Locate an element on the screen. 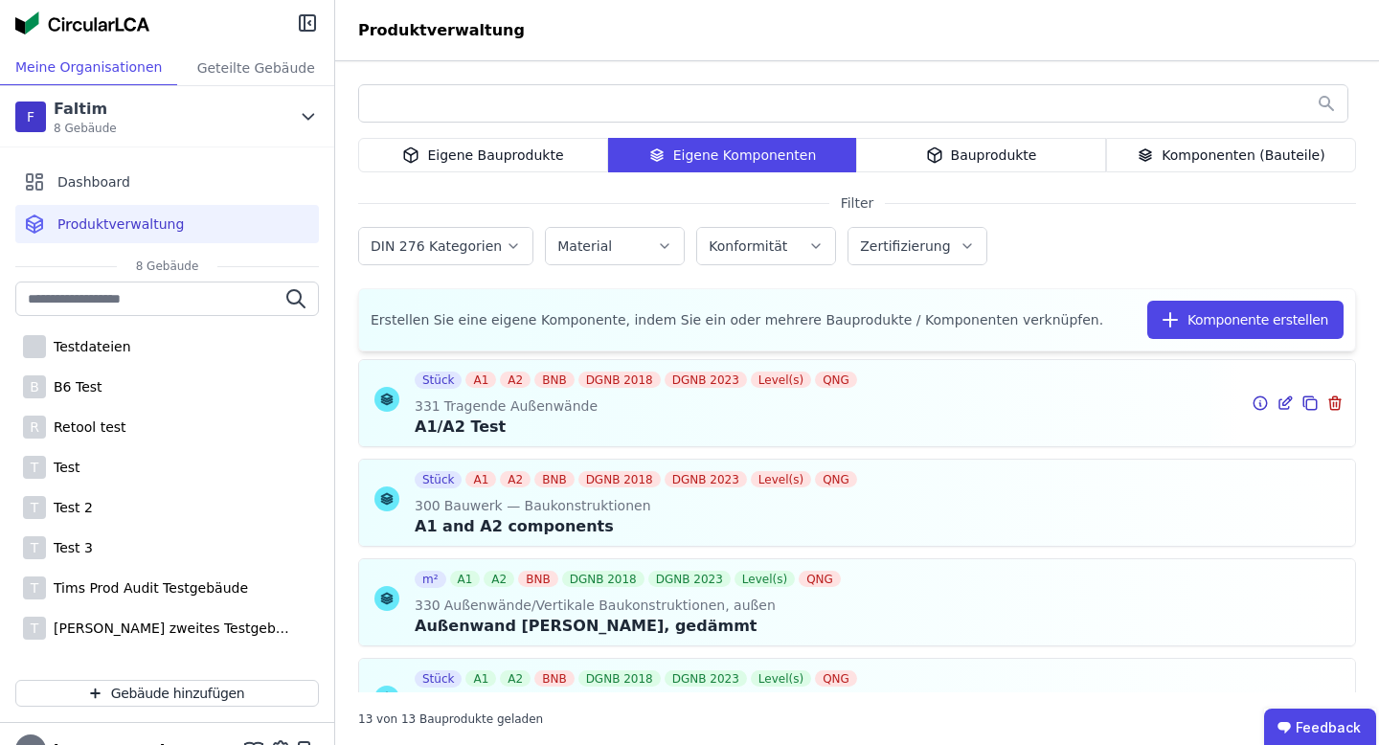 This screenshot has height=745, width=1379. label: Material is located at coordinates (586, 246).